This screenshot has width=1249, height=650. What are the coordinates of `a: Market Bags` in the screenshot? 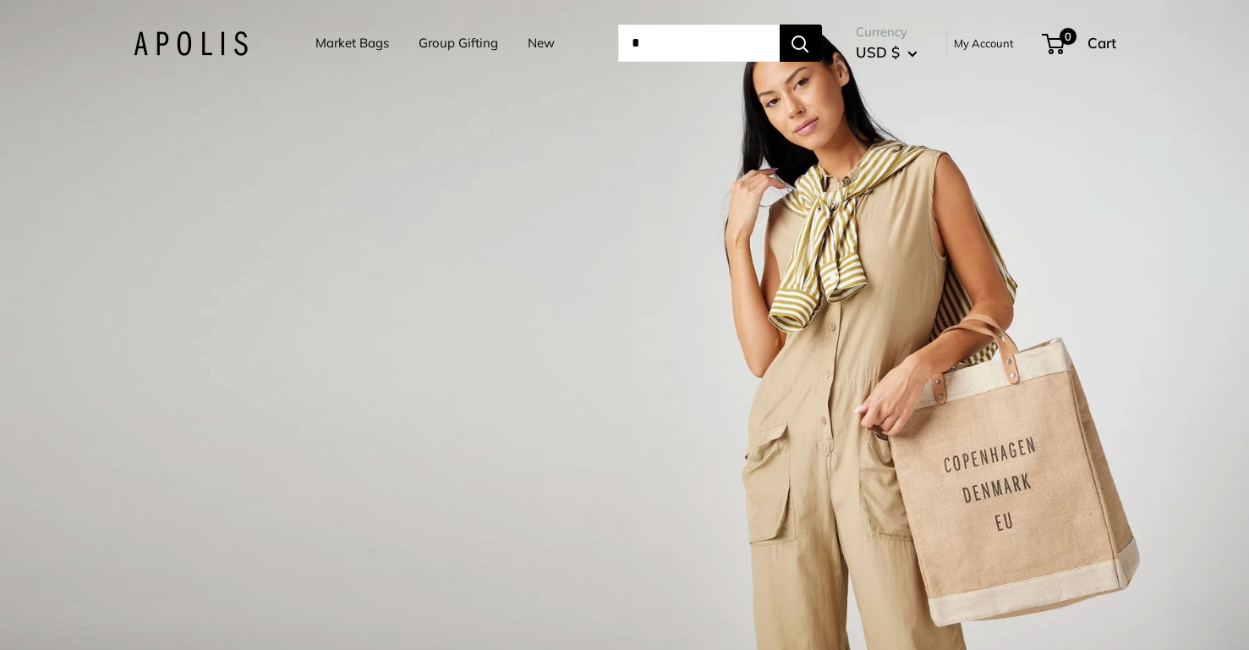 It's located at (352, 43).